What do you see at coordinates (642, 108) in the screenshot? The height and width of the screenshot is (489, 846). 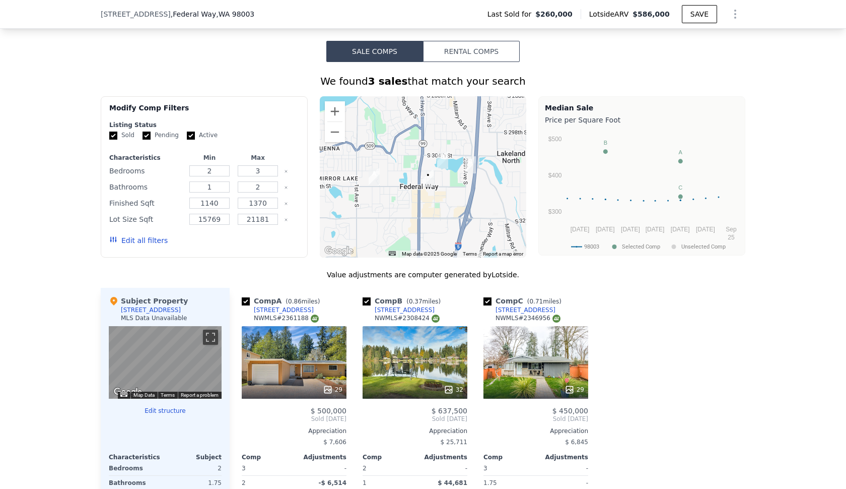 I see `div: Median Sale` at bounding box center [642, 108].